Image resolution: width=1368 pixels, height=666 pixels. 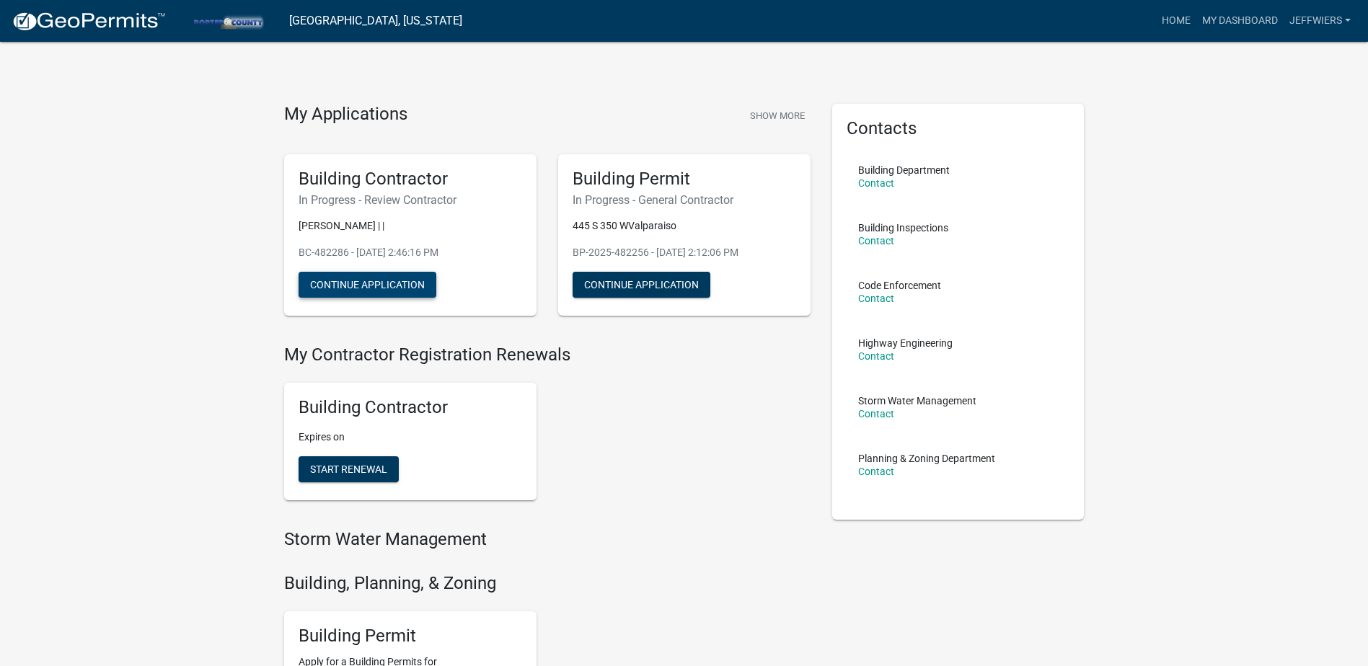 I want to click on h6: In Progress - Review Contractor, so click(x=410, y=200).